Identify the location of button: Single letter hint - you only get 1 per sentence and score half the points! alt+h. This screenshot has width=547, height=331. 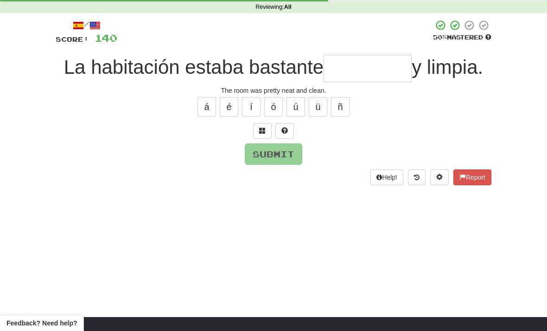
(285, 131).